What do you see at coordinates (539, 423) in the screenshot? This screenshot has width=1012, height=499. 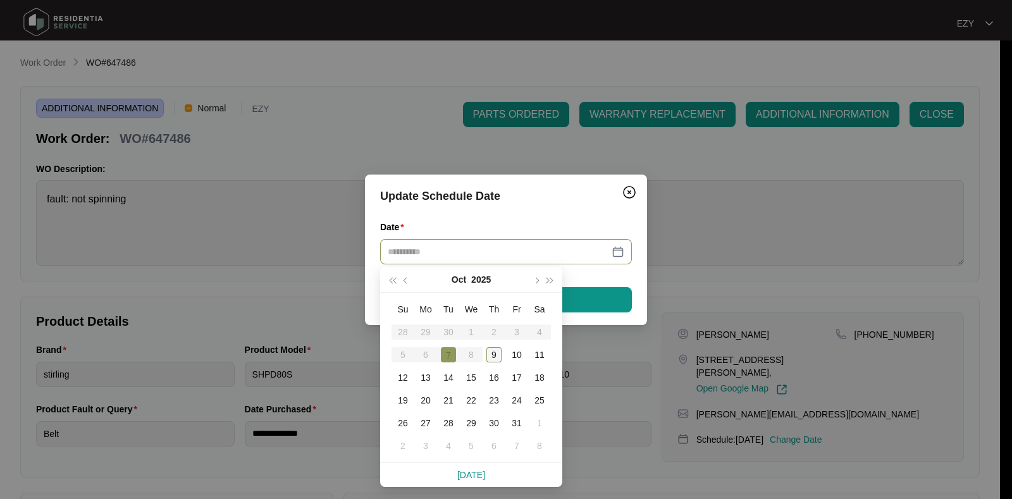 I see `td: 2025-11-01` at bounding box center [539, 423].